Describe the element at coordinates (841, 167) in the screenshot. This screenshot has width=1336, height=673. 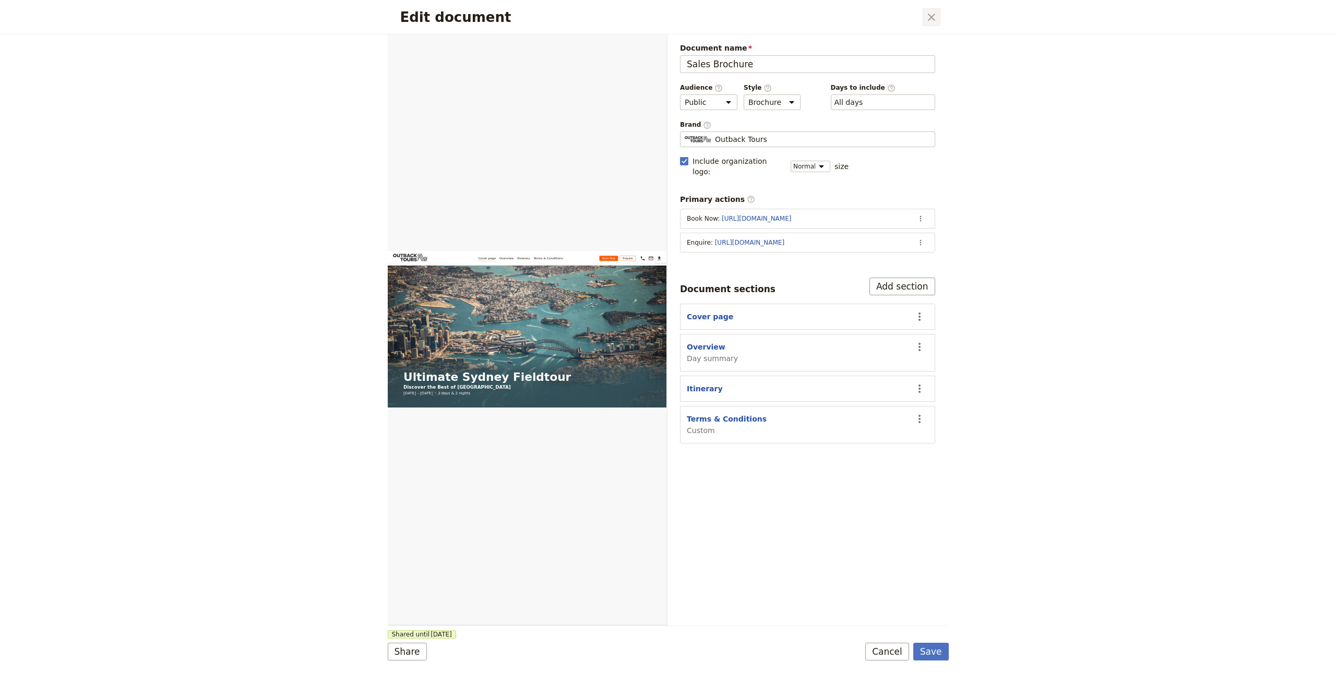
I see `span: size` at that location.